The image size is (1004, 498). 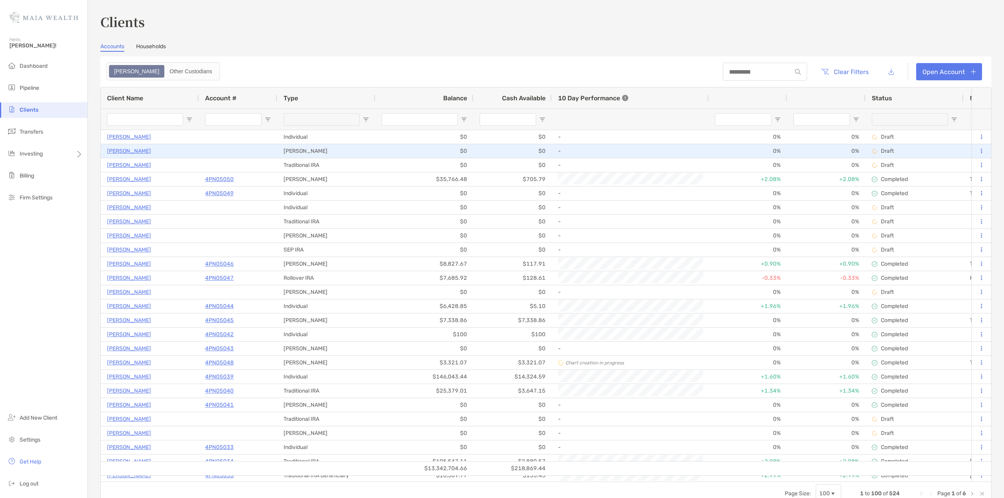 What do you see at coordinates (424, 391) in the screenshot?
I see `div: $25,379.01` at bounding box center [424, 391].